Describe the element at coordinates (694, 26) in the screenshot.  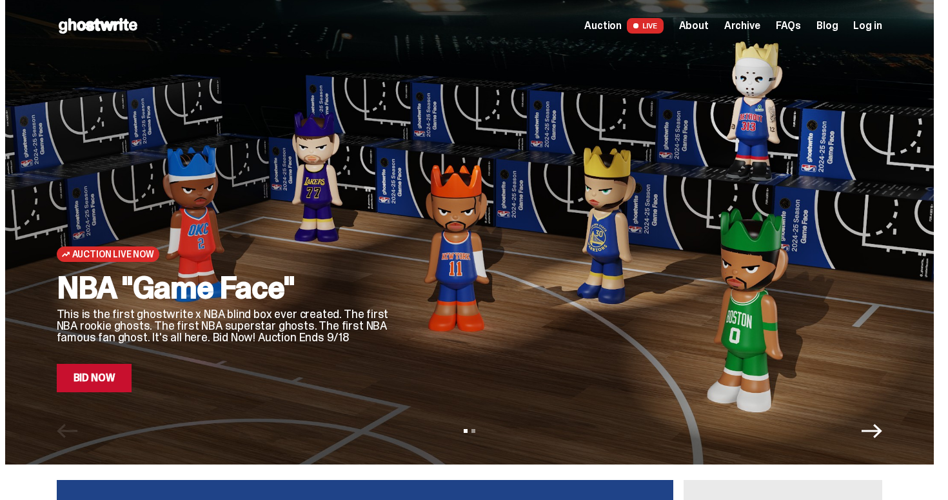
I see `a: About` at that location.